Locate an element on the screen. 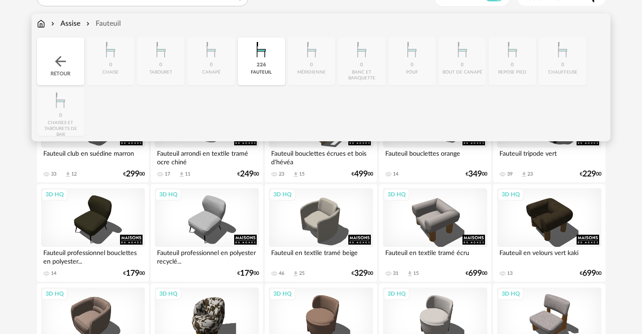  div: Fauteuil en textile tramé écru is located at coordinates (435, 256).